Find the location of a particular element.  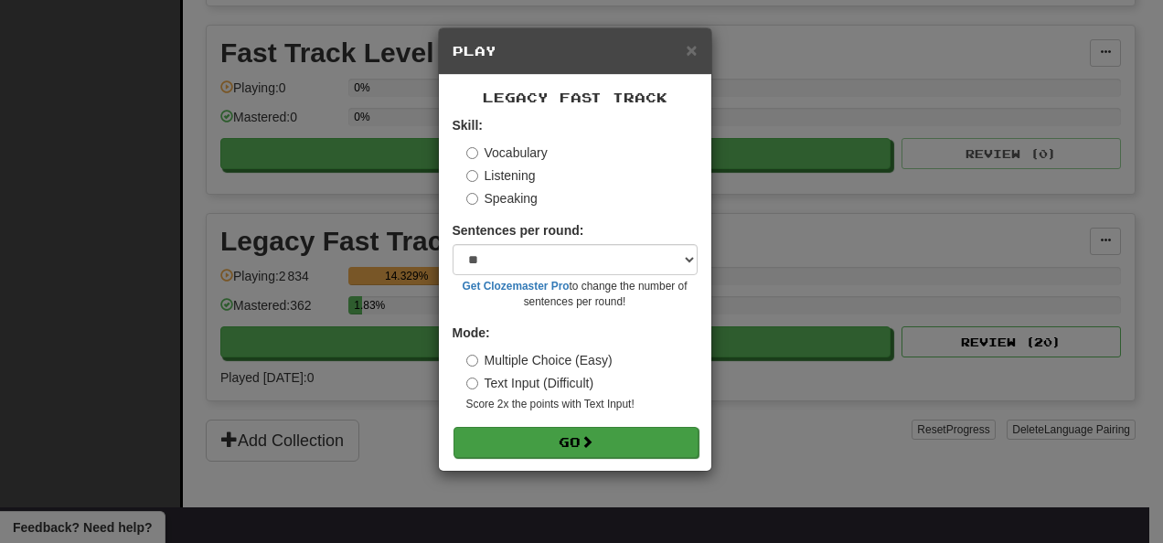

input: Listening is located at coordinates (472, 176).